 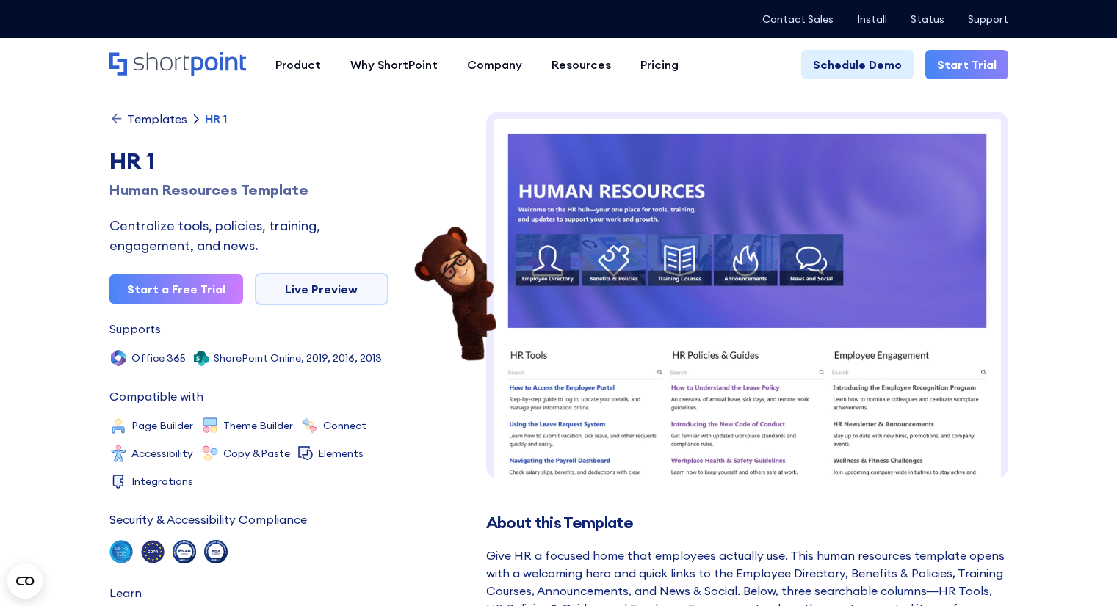 I want to click on p: Status, so click(x=927, y=19).